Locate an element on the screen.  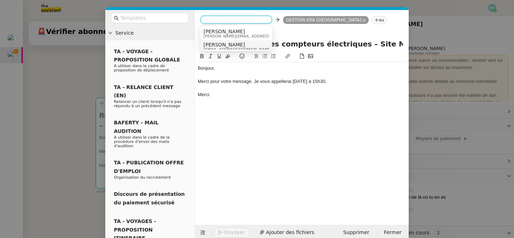
button: Envoyer is located at coordinates (231, 232).